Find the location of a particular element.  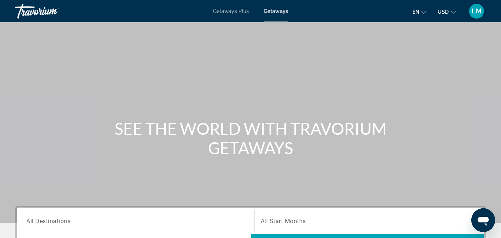

span: Getaways is located at coordinates (276, 11).